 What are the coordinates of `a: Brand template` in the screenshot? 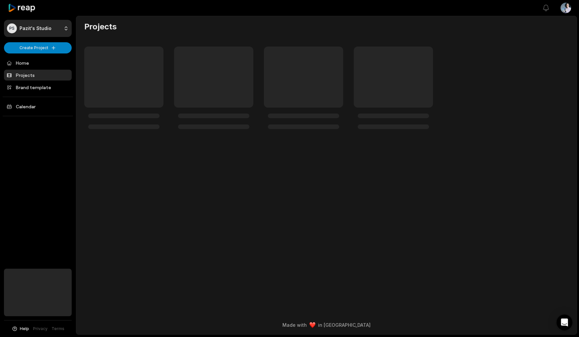 It's located at (38, 87).